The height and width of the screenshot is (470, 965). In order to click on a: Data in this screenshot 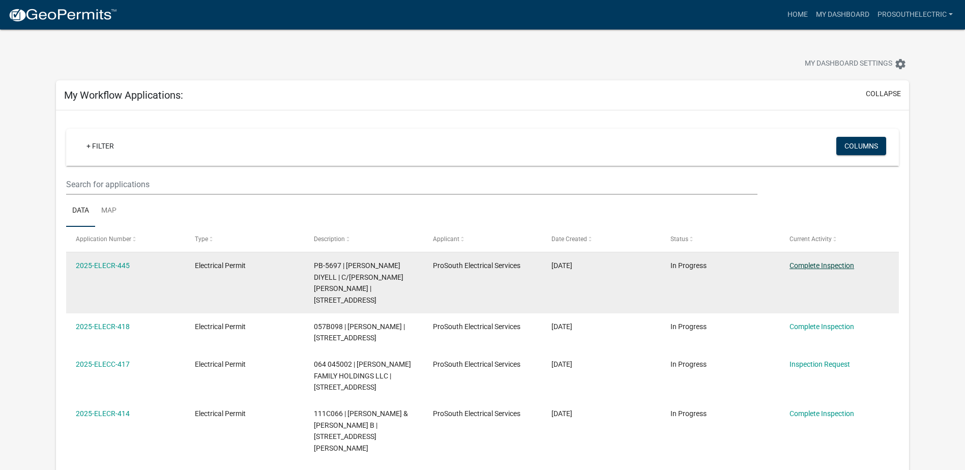, I will do `click(80, 211)`.